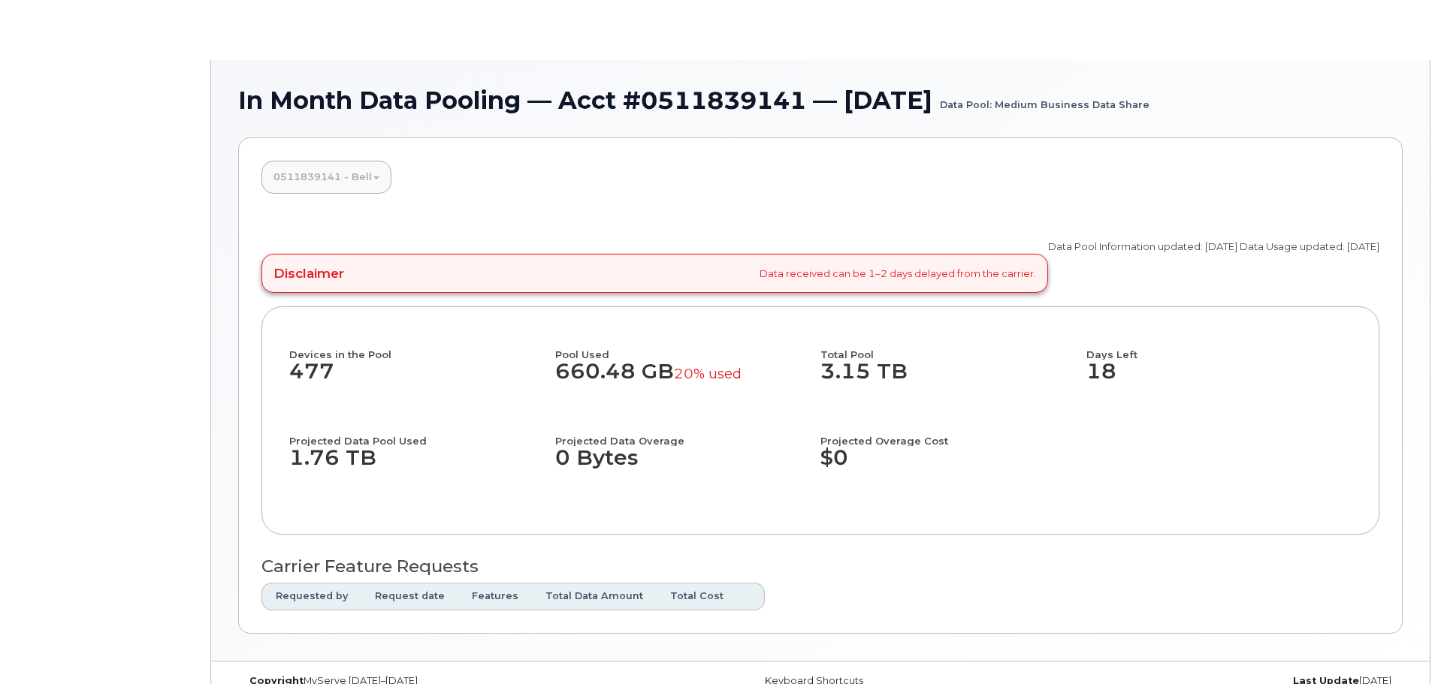 The height and width of the screenshot is (684, 1438). What do you see at coordinates (681, 347) in the screenshot?
I see `h4: Pool Used` at bounding box center [681, 347].